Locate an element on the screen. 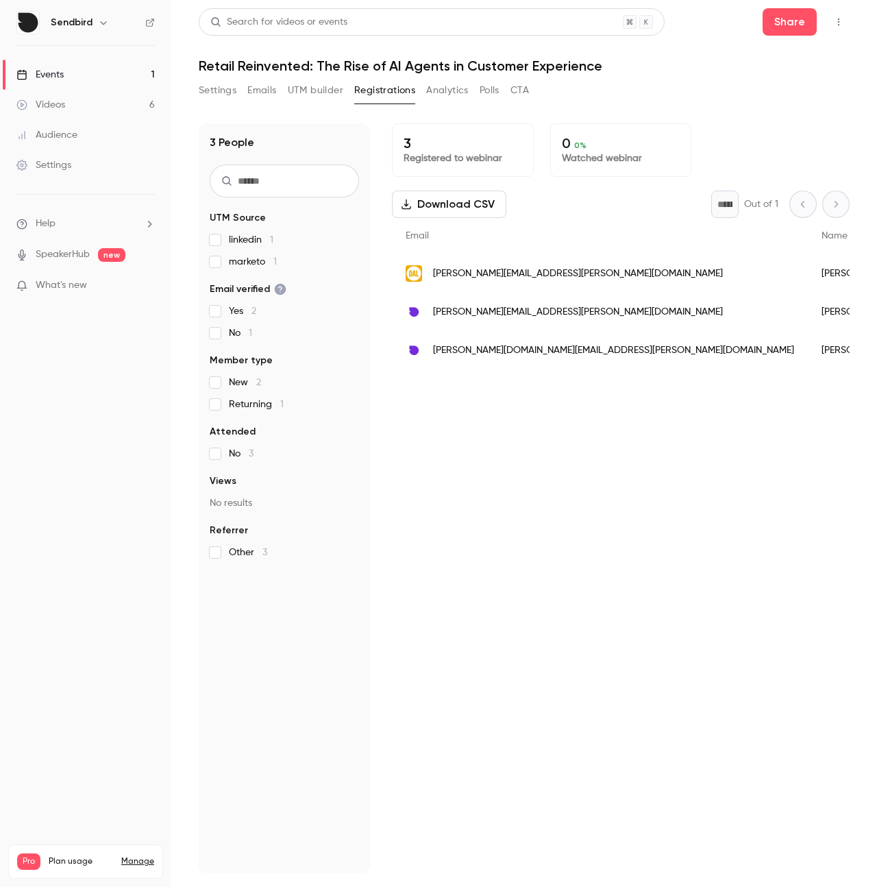 Image resolution: width=877 pixels, height=887 pixels. img: dal.ca is located at coordinates (414, 273).